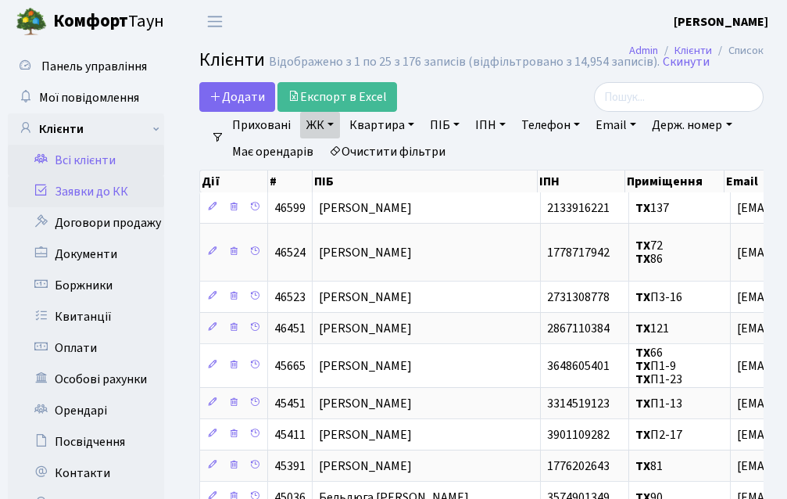 The height and width of the screenshot is (499, 787). I want to click on span: П1-13, so click(659, 403).